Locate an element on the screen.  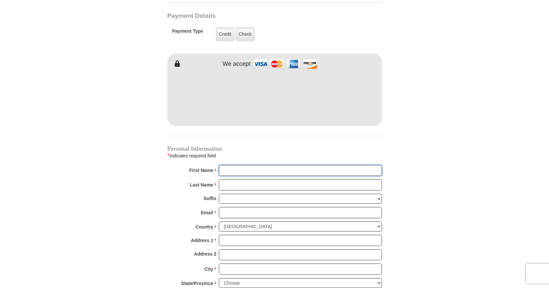
strong: Email is located at coordinates (207, 212).